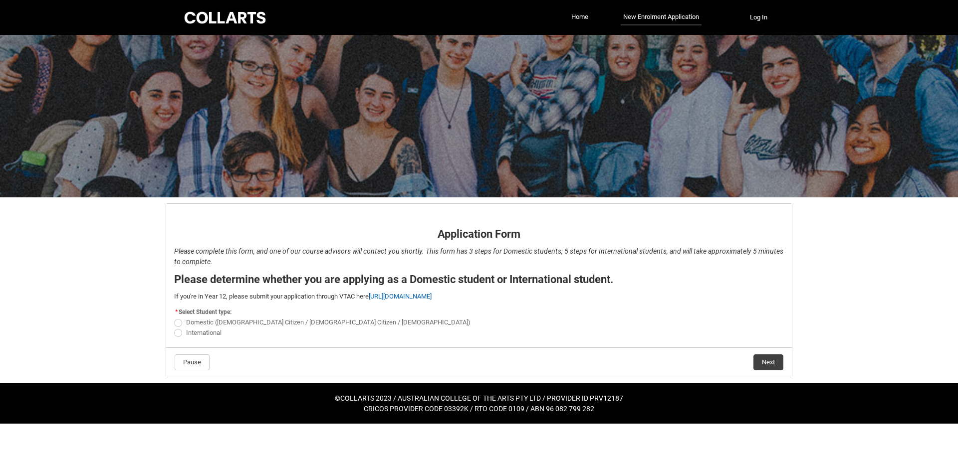  What do you see at coordinates (203, 333) in the screenshot?
I see `span: International` at bounding box center [203, 333].